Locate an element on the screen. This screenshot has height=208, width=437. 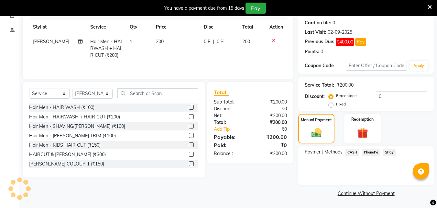
span: PhonePe is located at coordinates (371, 152).